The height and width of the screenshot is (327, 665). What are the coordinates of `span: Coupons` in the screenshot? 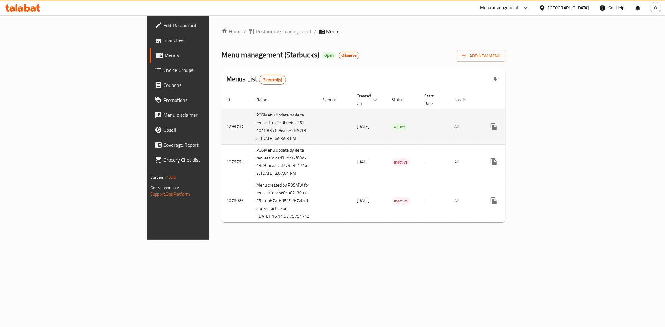 It's located at (208, 85).